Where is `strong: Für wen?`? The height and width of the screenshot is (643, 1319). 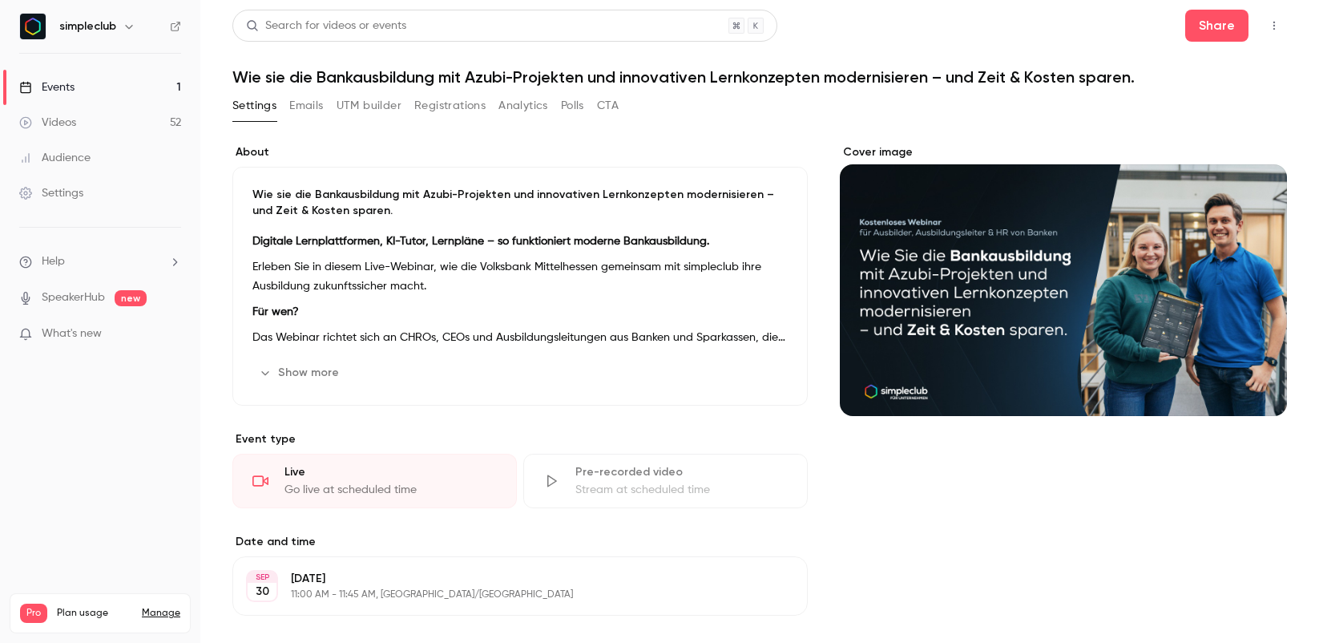
strong: Für wen? is located at coordinates (276, 312).